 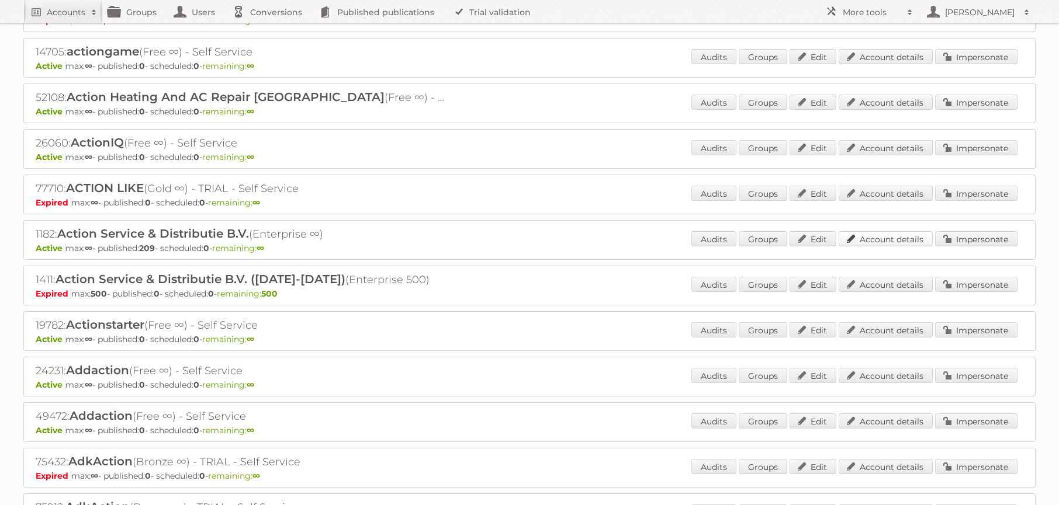 I want to click on h2: 24231: (Free ∞) - Self Service, so click(x=240, y=371).